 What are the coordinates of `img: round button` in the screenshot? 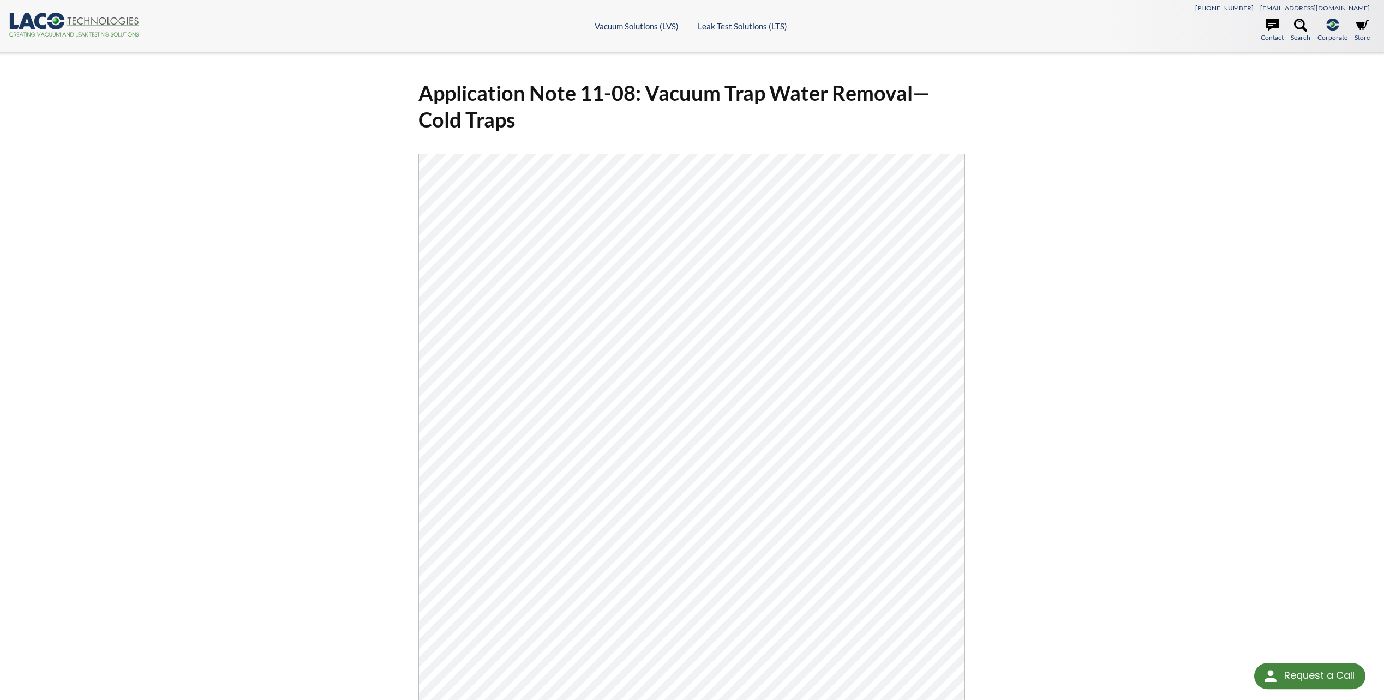 It's located at (1270, 676).